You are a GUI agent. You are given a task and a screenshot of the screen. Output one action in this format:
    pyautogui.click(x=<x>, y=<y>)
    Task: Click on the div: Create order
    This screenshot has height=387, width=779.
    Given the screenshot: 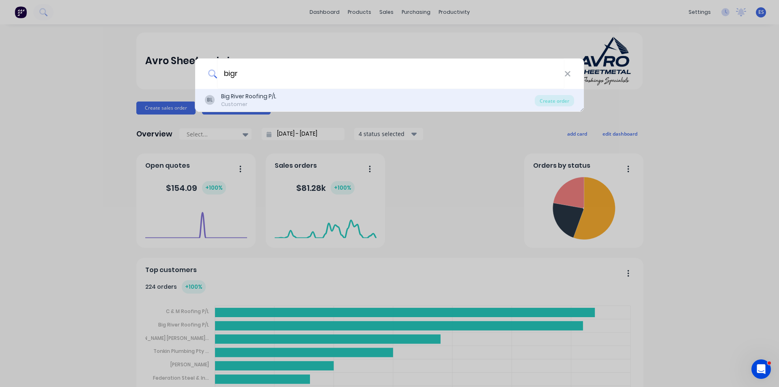 What is the action you would take?
    pyautogui.click(x=554, y=101)
    